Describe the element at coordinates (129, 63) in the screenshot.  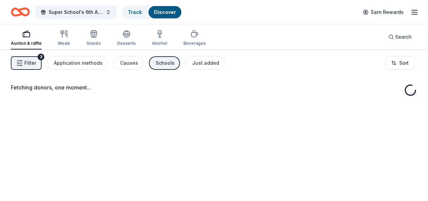
I see `div: Causes` at that location.